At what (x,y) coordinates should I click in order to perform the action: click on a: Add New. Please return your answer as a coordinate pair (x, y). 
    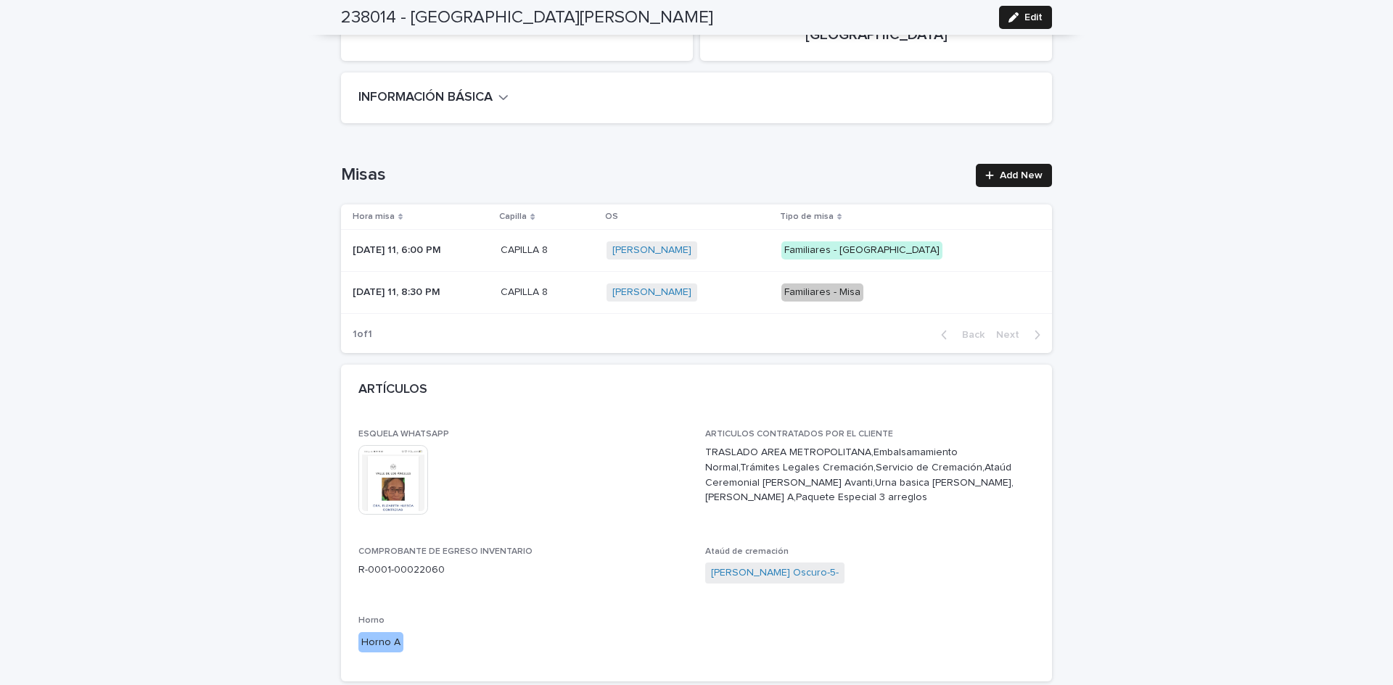
    Looking at the image, I should click on (1013, 176).